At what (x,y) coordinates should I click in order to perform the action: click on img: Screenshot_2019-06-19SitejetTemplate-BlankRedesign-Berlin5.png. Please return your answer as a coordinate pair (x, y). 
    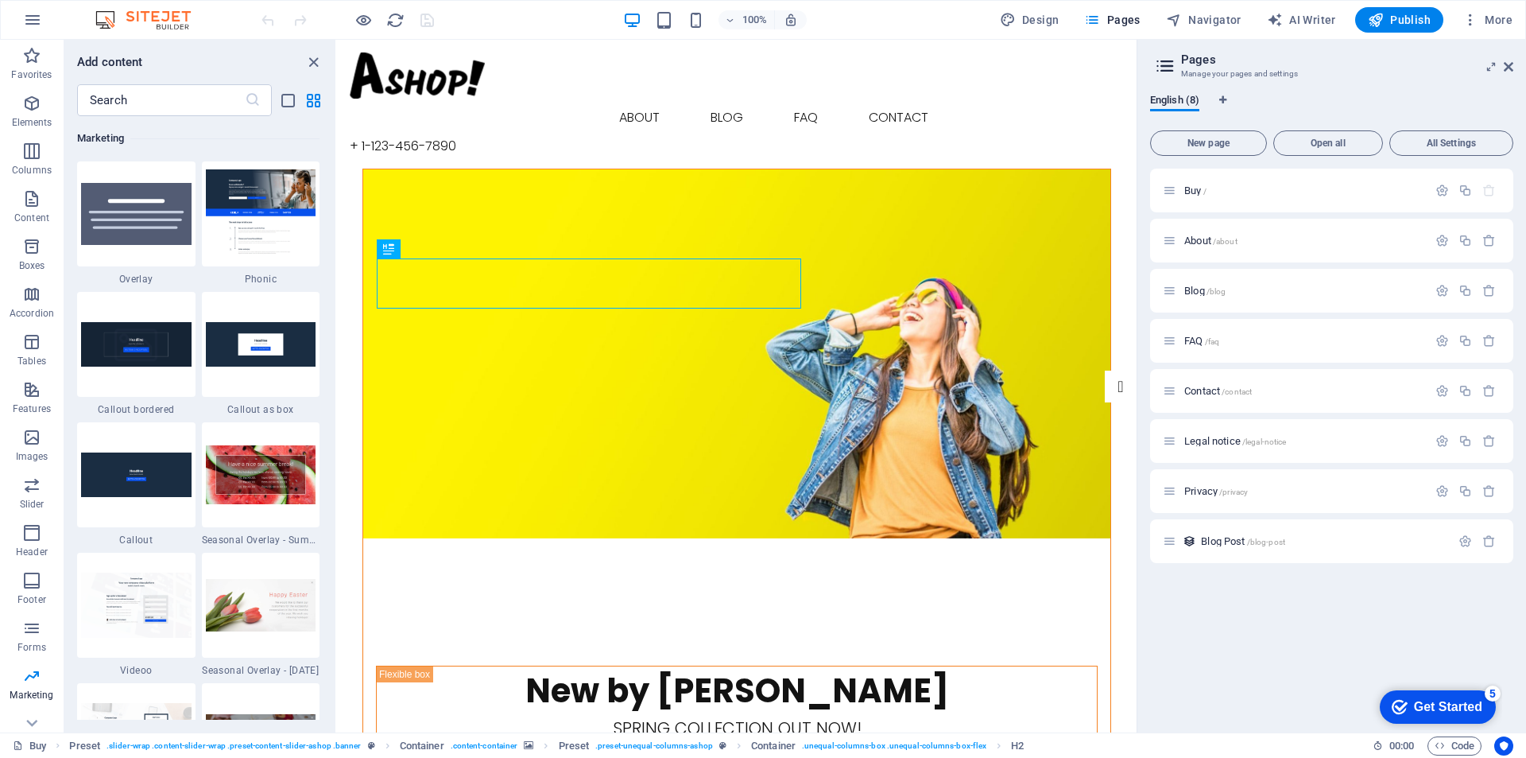
    Looking at the image, I should click on (136, 604).